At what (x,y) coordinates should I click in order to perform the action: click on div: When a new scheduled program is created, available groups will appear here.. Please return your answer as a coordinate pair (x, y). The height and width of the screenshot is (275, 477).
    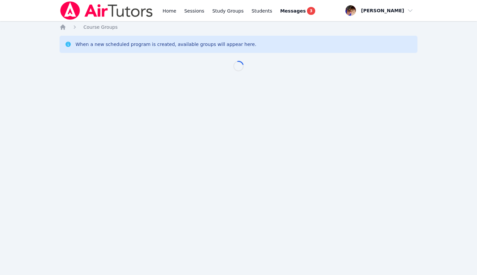
    Looking at the image, I should click on (166, 44).